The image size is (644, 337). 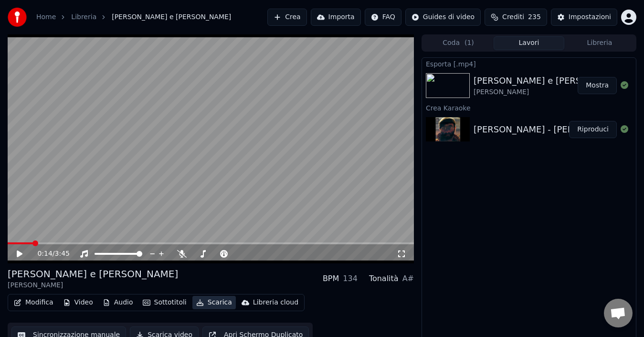 I want to click on button: Sottotitoli, so click(x=165, y=302).